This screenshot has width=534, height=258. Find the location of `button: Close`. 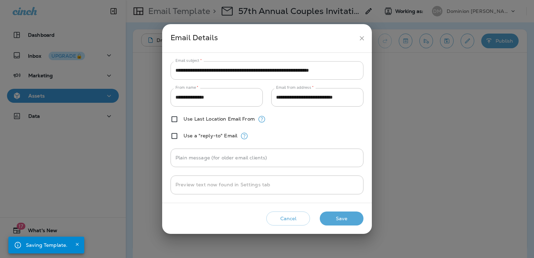

button: Close is located at coordinates (77, 244).